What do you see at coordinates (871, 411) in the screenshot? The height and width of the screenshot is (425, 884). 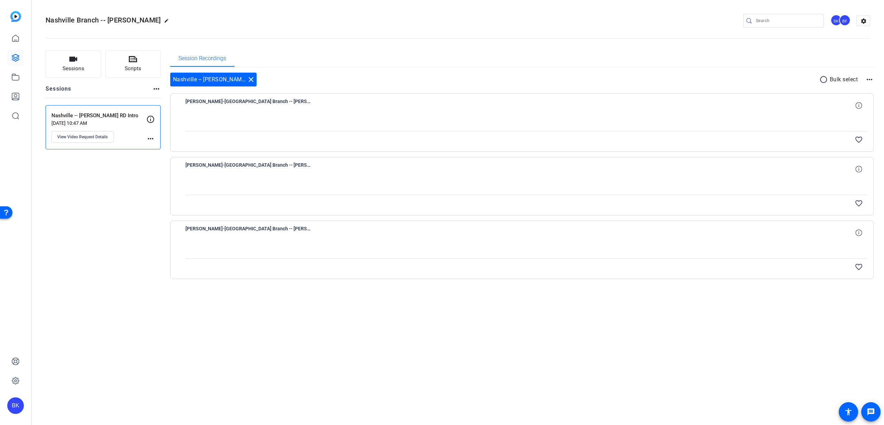 I see `mat-icon: message` at bounding box center [871, 411].